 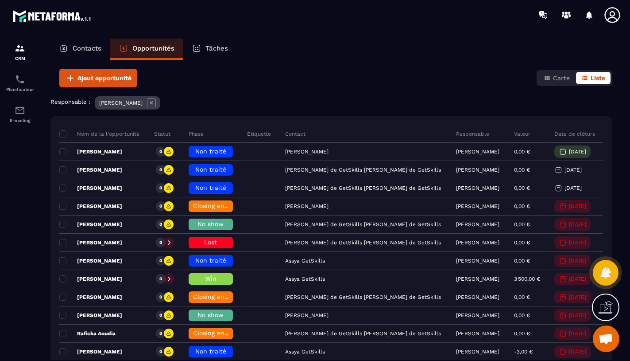 What do you see at coordinates (20, 79) in the screenshot?
I see `img: scheduler` at bounding box center [20, 79].